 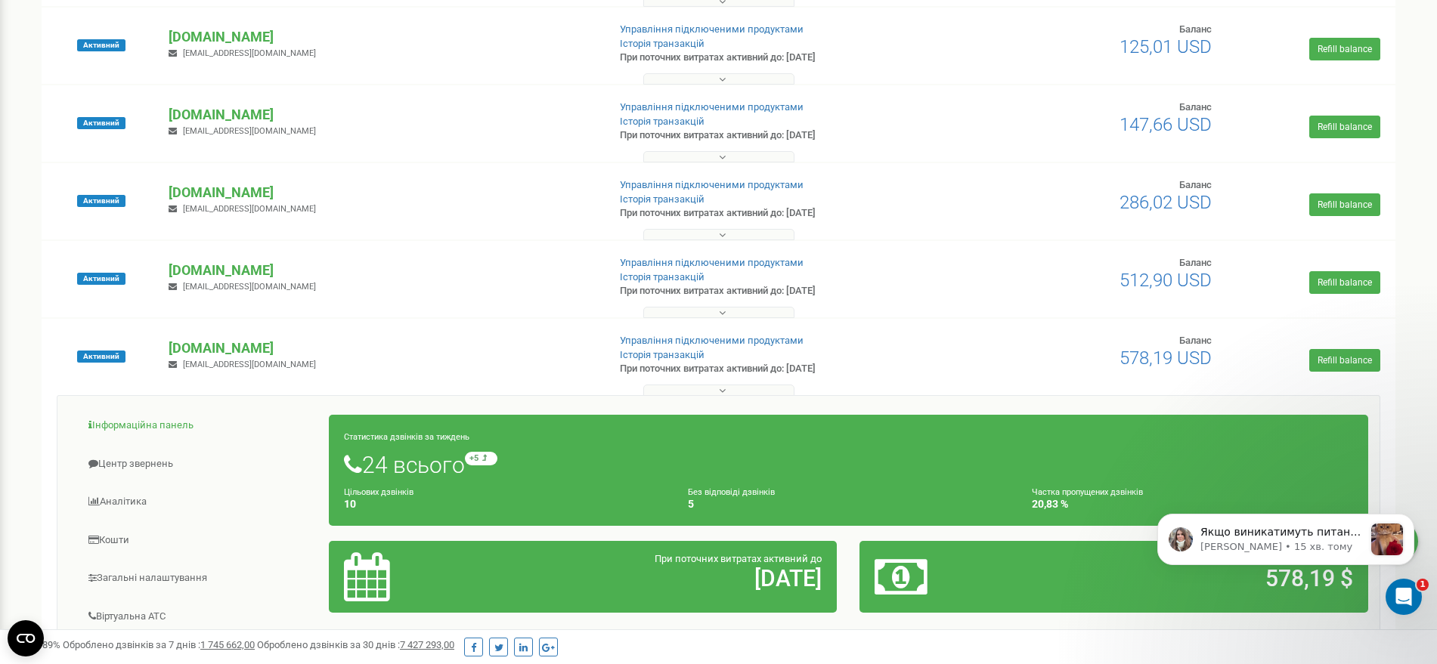 I want to click on a: Віртуальна АТС, so click(x=199, y=617).